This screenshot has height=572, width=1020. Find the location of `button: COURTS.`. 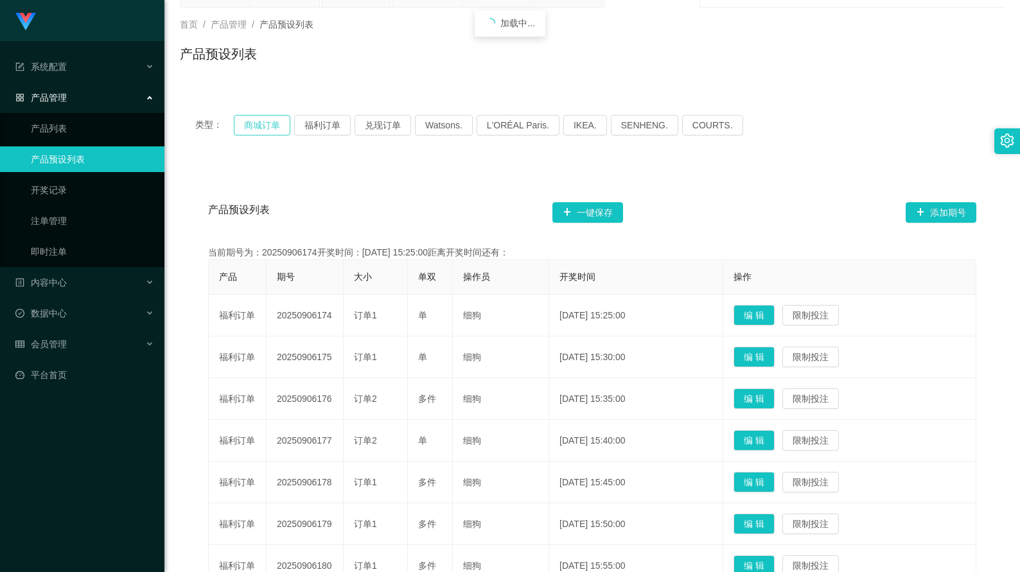

button: COURTS. is located at coordinates (712, 125).